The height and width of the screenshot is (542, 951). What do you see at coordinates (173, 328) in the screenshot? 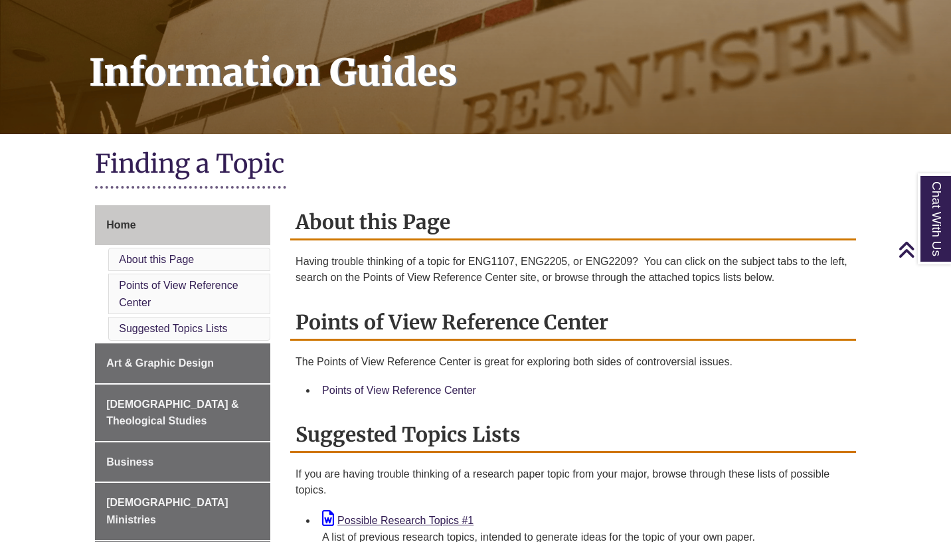
I see `a: Suggested Topics Lists` at bounding box center [173, 328].